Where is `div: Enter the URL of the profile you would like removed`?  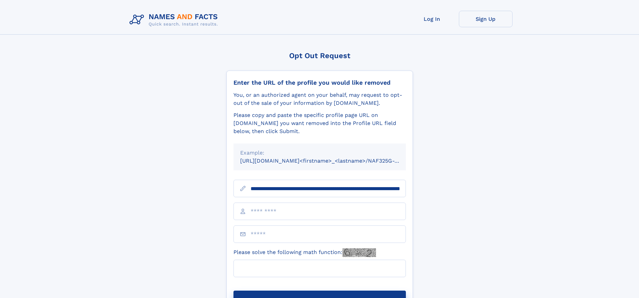 div: Enter the URL of the profile you would like removed is located at coordinates (320, 83).